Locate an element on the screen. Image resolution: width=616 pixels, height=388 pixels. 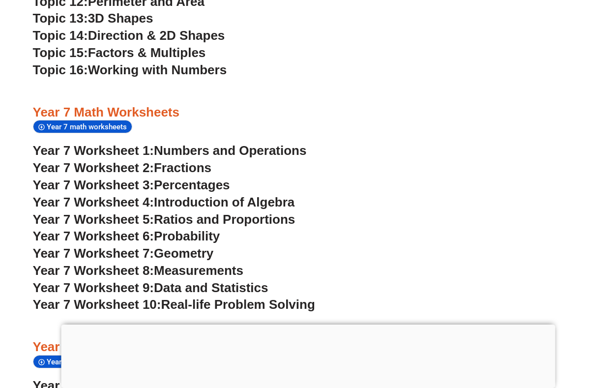
a: Year 7 Worksheet 10:Real-life Problem Solving is located at coordinates (174, 305).